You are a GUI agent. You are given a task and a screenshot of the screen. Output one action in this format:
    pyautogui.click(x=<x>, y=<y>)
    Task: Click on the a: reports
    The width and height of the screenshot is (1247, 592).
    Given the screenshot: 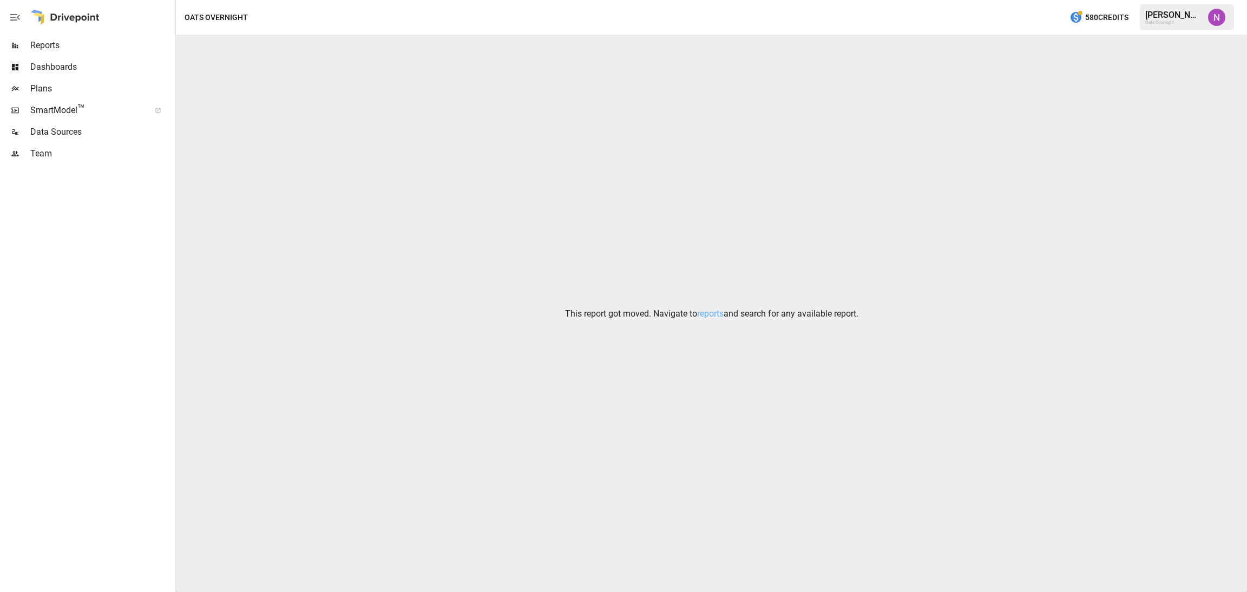 What is the action you would take?
    pyautogui.click(x=710, y=313)
    